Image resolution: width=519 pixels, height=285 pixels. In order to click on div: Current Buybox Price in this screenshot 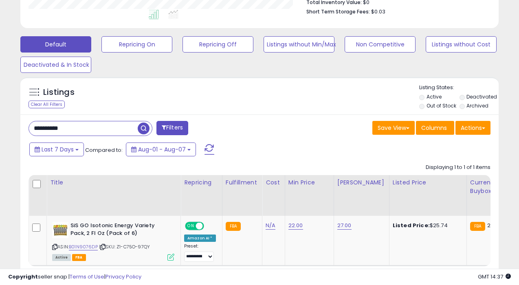, I will do `click(490, 187)`.